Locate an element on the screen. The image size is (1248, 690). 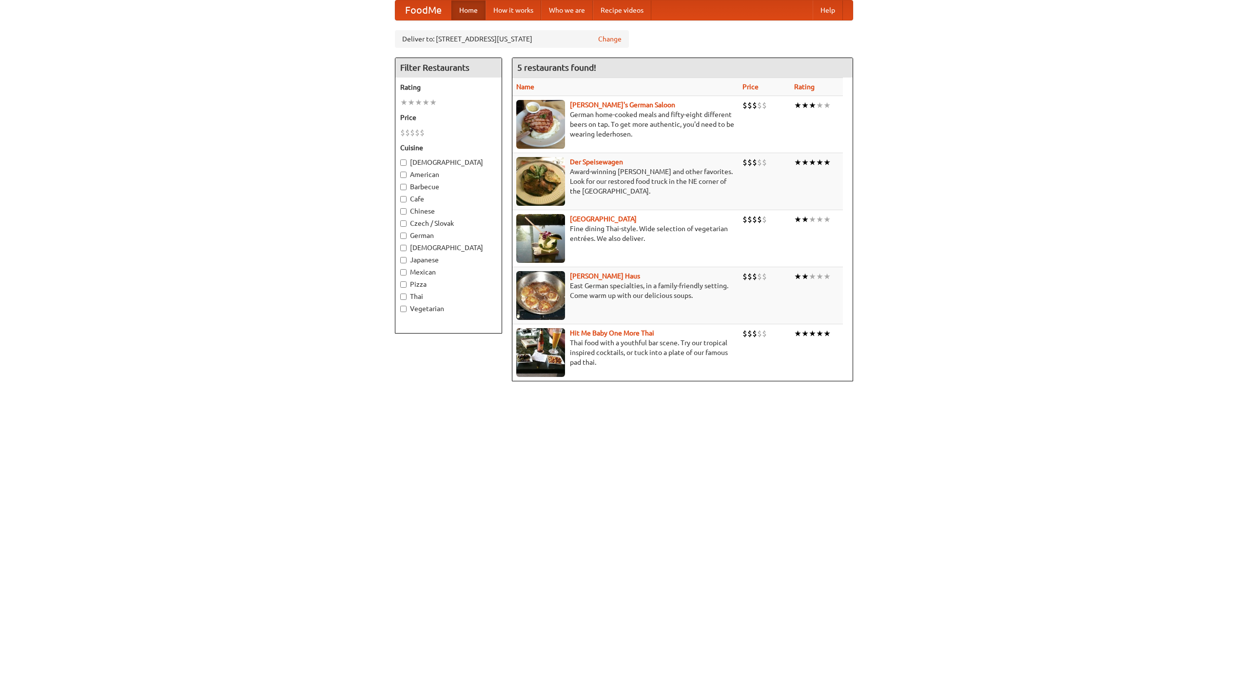
ng-pluralize: 5 restaurants found! is located at coordinates (557, 67).